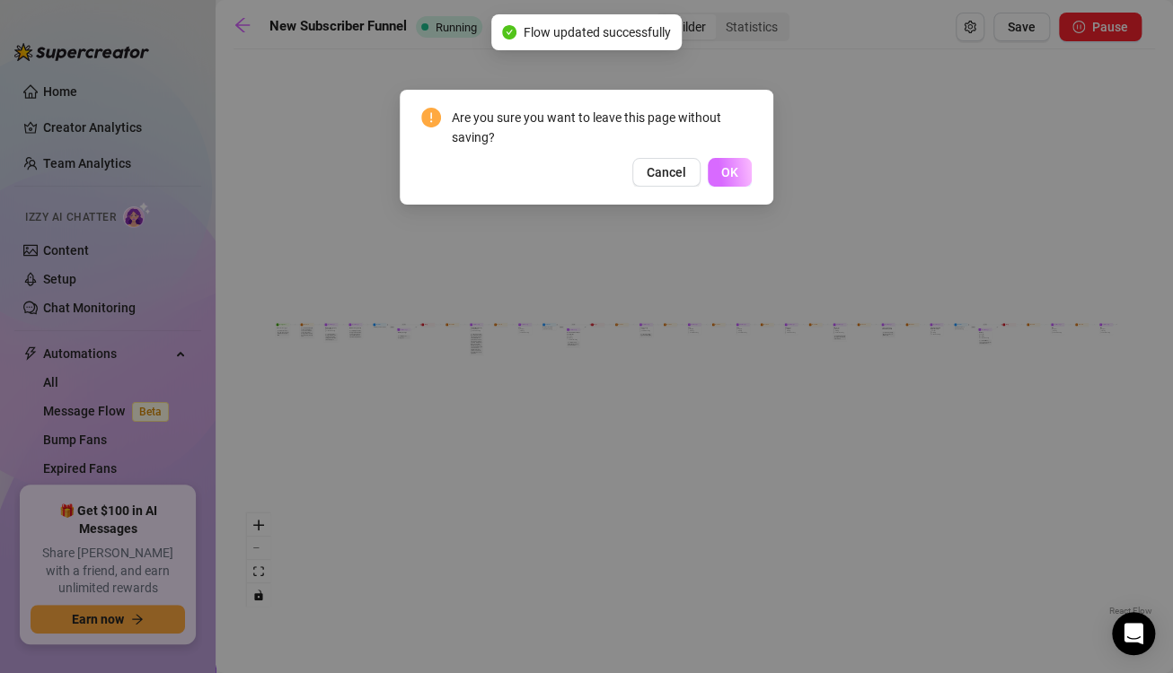 The width and height of the screenshot is (1173, 673). Describe the element at coordinates (666, 172) in the screenshot. I see `span: Cancel` at that location.